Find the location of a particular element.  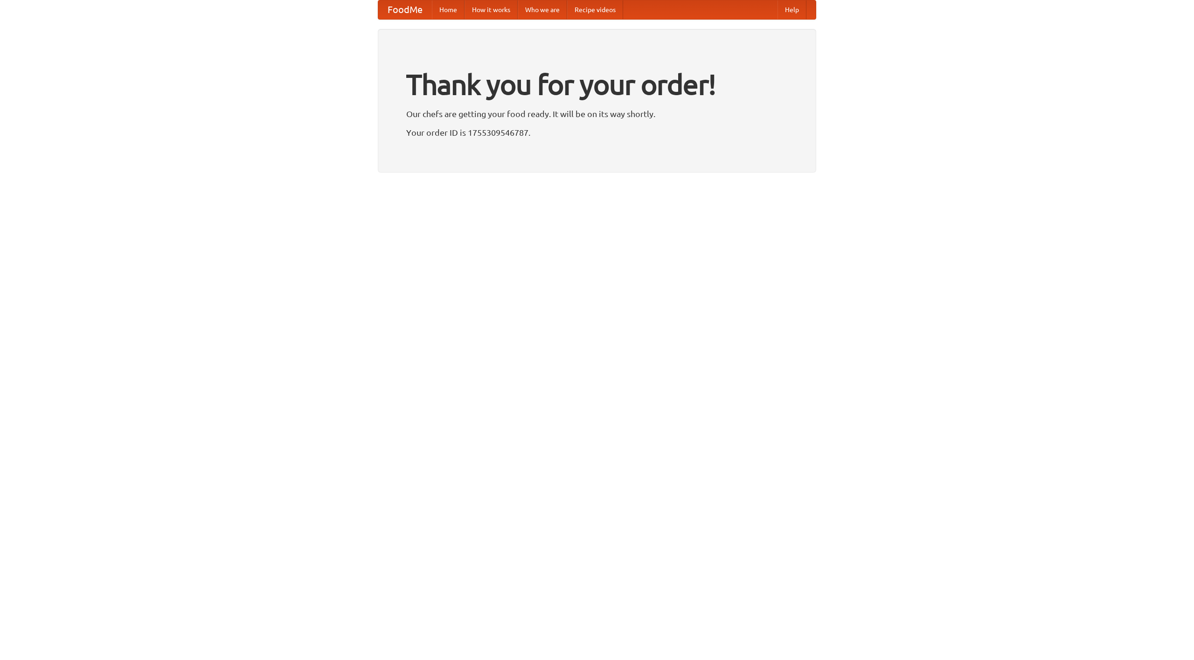

a: How it works is located at coordinates (491, 10).